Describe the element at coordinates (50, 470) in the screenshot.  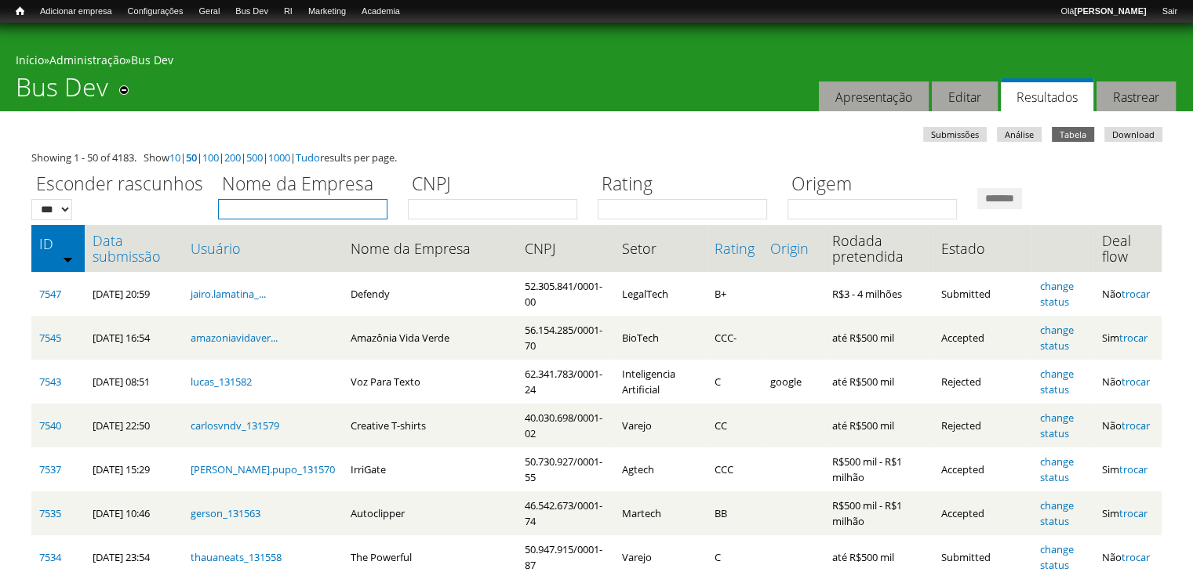
I see `a: 7537` at that location.